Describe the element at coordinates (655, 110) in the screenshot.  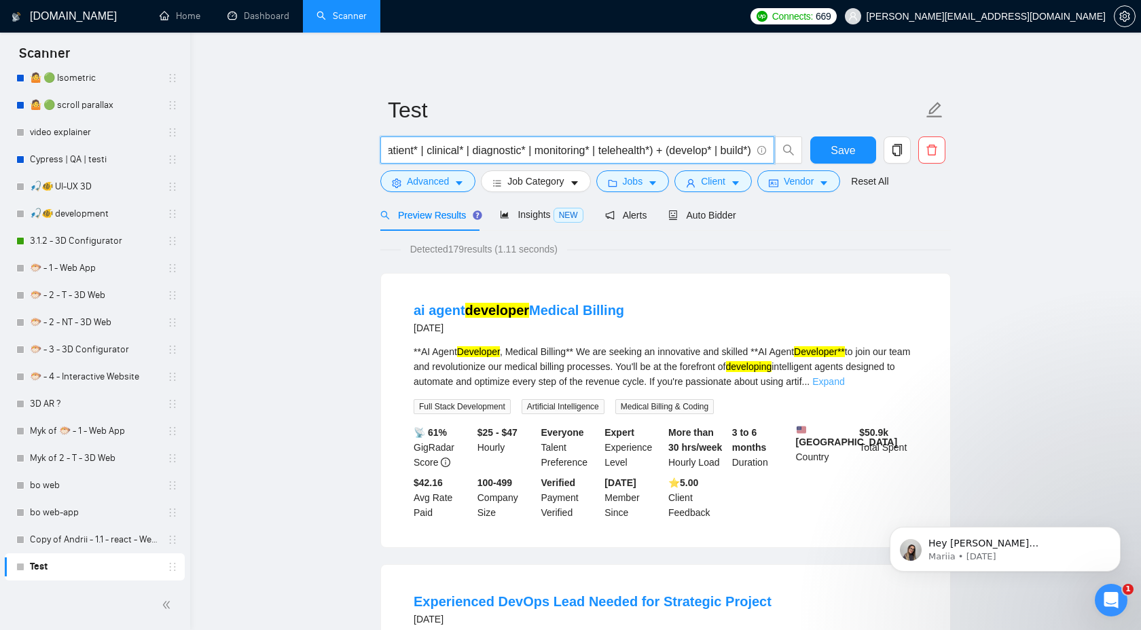
I see `input: Scanner name...` at that location.